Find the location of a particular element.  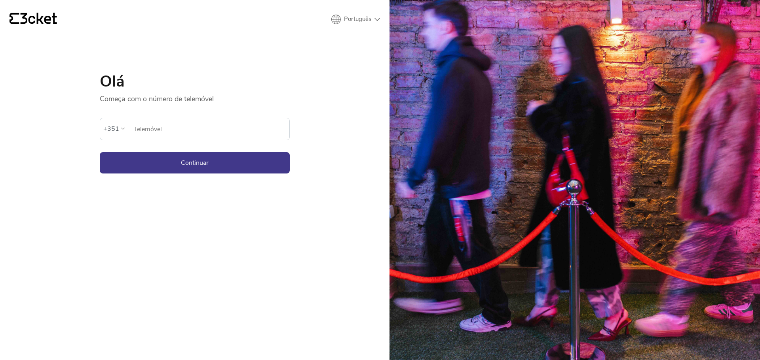

h1: Olá is located at coordinates (195, 81).